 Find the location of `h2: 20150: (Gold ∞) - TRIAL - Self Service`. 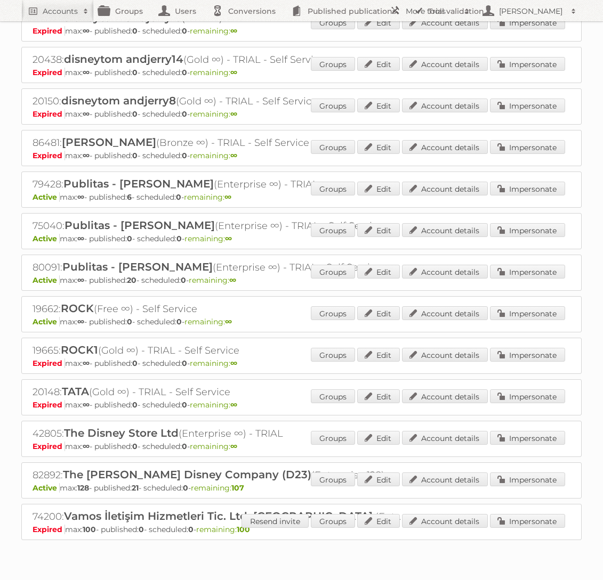

h2: 20150: (Gold ∞) - TRIAL - Self Service is located at coordinates (219, 101).